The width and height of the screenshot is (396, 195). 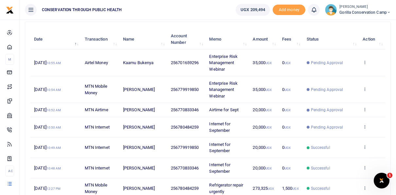 What do you see at coordinates (390, 176) in the screenshot?
I see `span: 1` at bounding box center [390, 176].